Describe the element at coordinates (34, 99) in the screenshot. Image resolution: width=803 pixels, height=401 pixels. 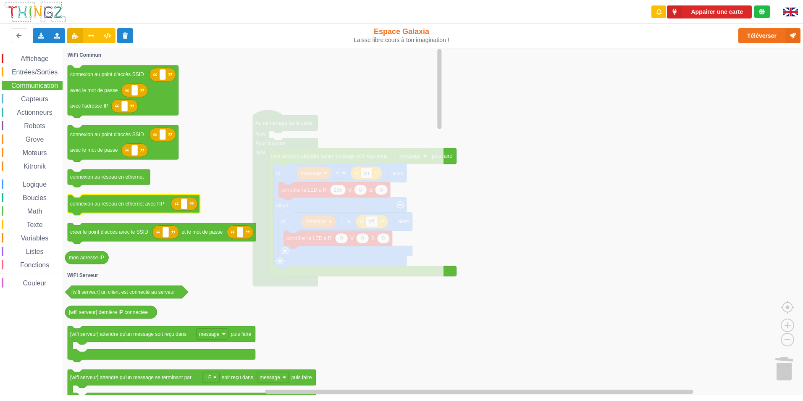
I see `span: Capteurs` at that location.